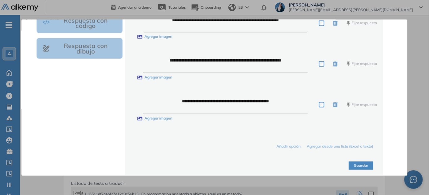 The width and height of the screenshot is (429, 195). Describe the element at coordinates (289, 147) in the screenshot. I see `button: Añadir opción` at that location.